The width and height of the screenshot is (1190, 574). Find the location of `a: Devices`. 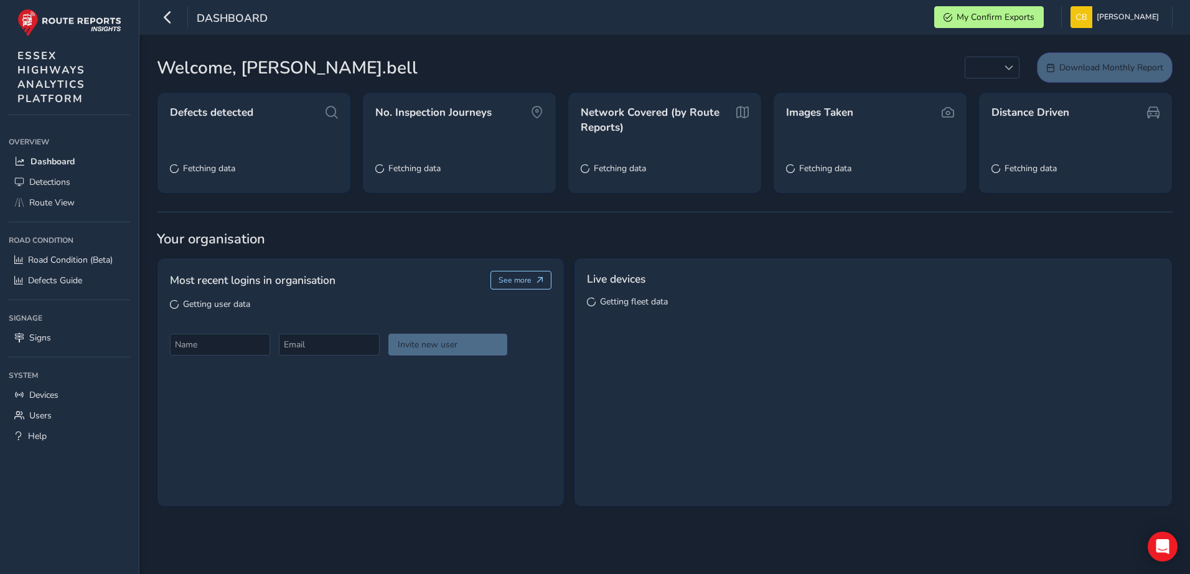

a: Devices is located at coordinates (69, 395).